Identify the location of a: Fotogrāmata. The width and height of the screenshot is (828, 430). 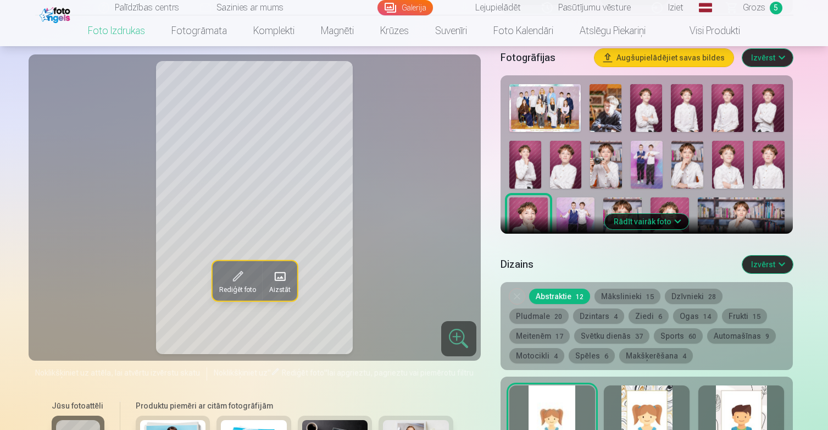
(199, 31).